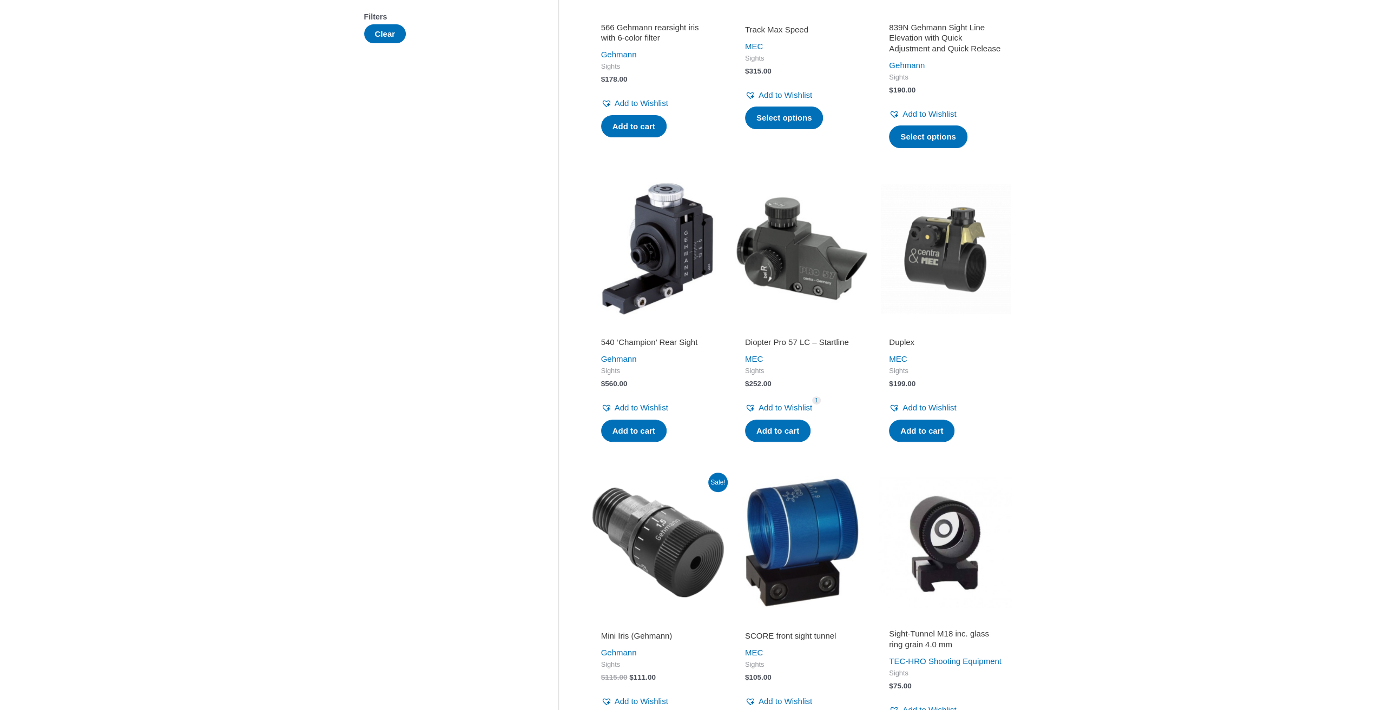  I want to click on bdi: 178.00, so click(614, 79).